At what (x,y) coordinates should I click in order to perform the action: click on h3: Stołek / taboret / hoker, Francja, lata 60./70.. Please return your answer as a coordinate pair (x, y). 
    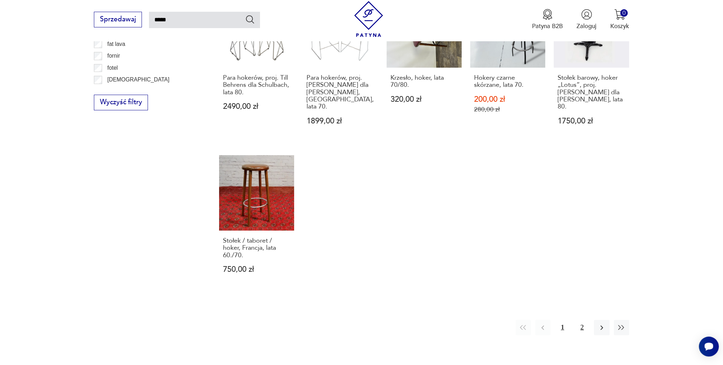
    Looking at the image, I should click on (257, 248).